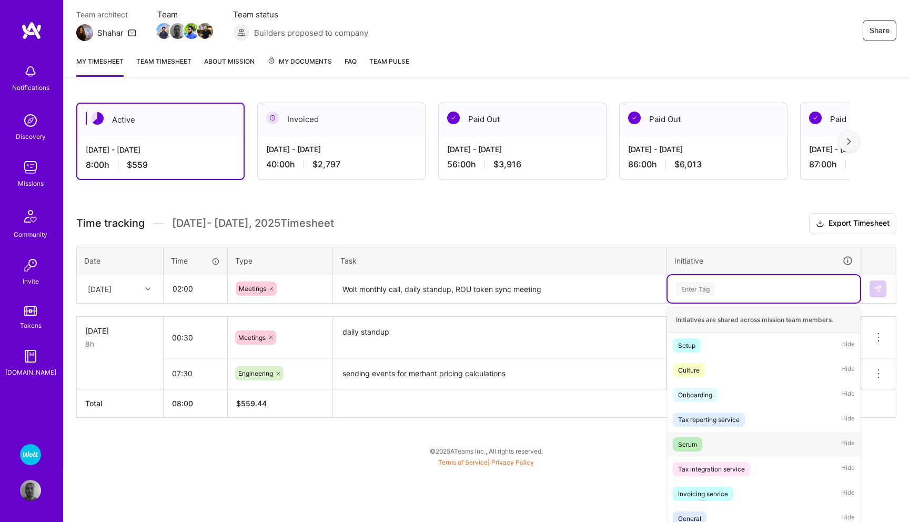  Describe the element at coordinates (148, 289) in the screenshot. I see `i: icon Chevron` at that location.